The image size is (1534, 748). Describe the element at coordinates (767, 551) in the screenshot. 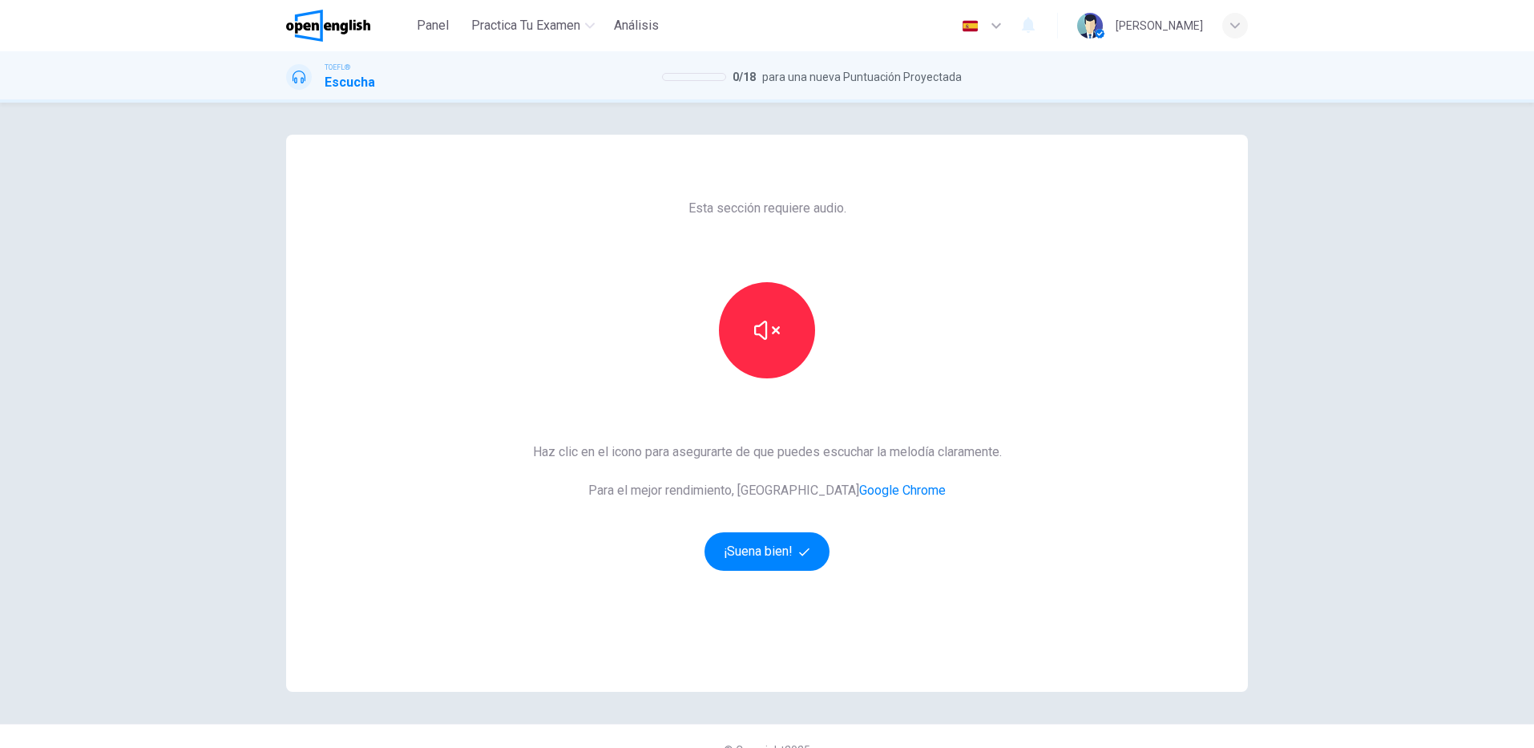

I see `button: ¡Suena bien!` at that location.